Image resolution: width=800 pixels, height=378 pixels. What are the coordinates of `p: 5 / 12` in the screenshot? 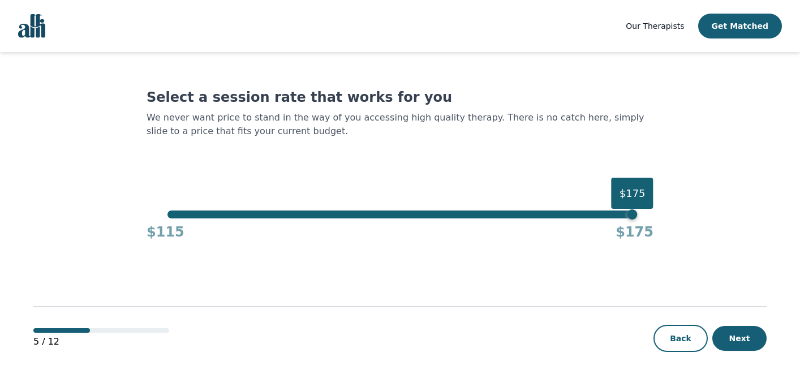 It's located at (101, 342).